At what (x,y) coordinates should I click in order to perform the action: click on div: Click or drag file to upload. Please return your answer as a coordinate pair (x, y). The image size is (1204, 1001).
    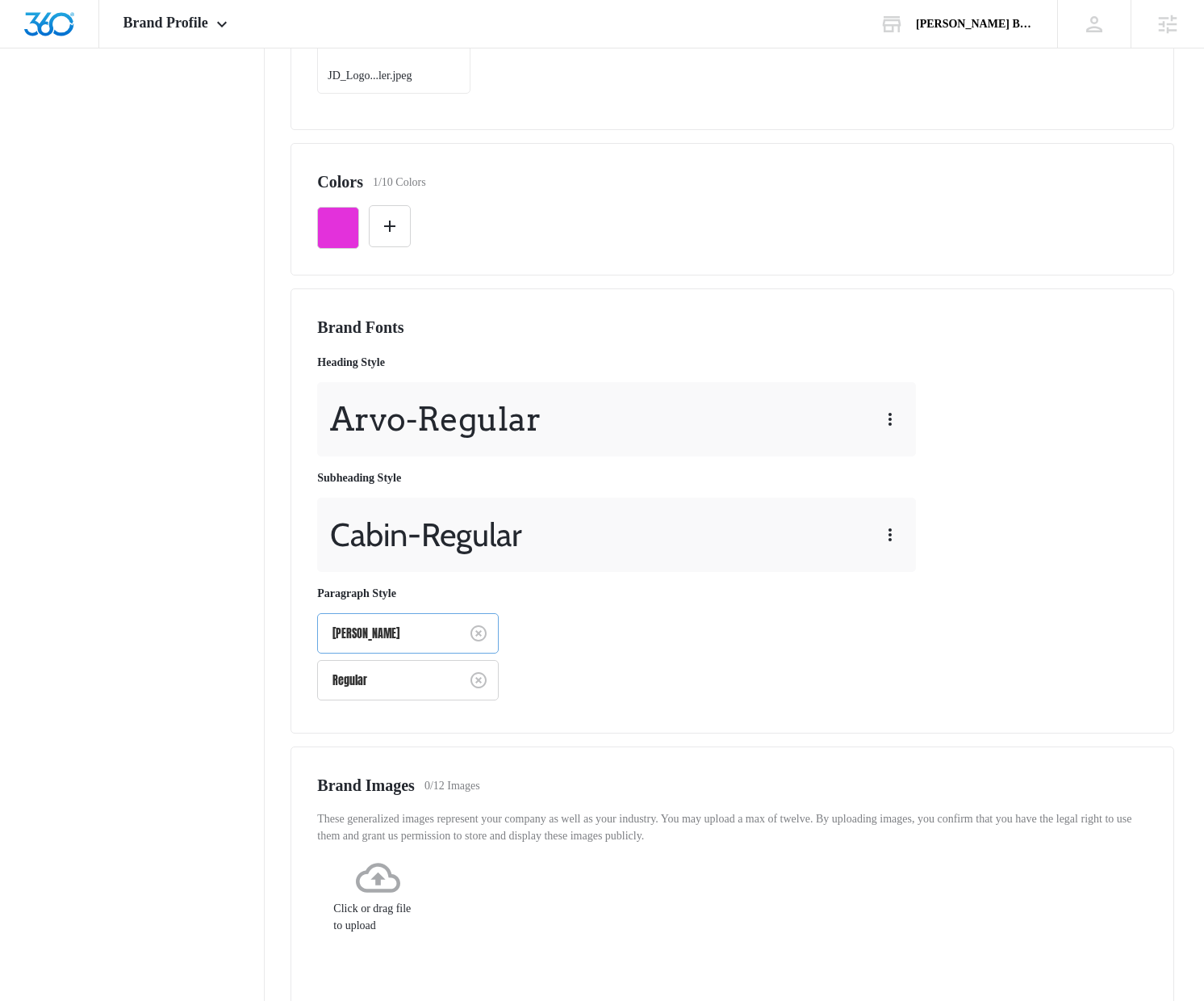
    Looking at the image, I should click on (378, 894).